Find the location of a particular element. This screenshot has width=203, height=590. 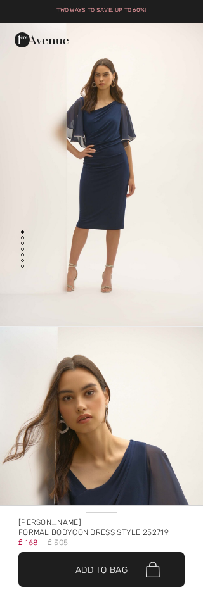

a: Two ways to save. Up to 60%! is located at coordinates (101, 10).